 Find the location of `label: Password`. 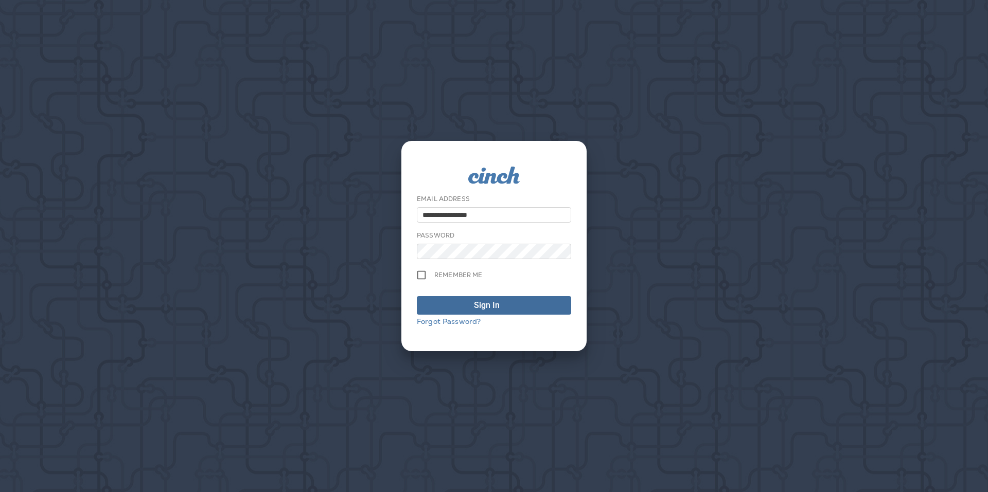

label: Password is located at coordinates (435, 236).